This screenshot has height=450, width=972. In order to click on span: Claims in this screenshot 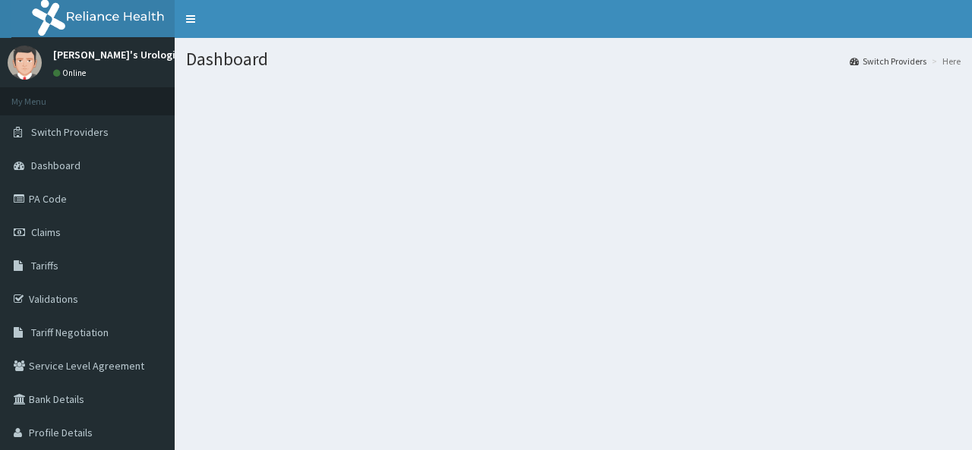, I will do `click(46, 232)`.